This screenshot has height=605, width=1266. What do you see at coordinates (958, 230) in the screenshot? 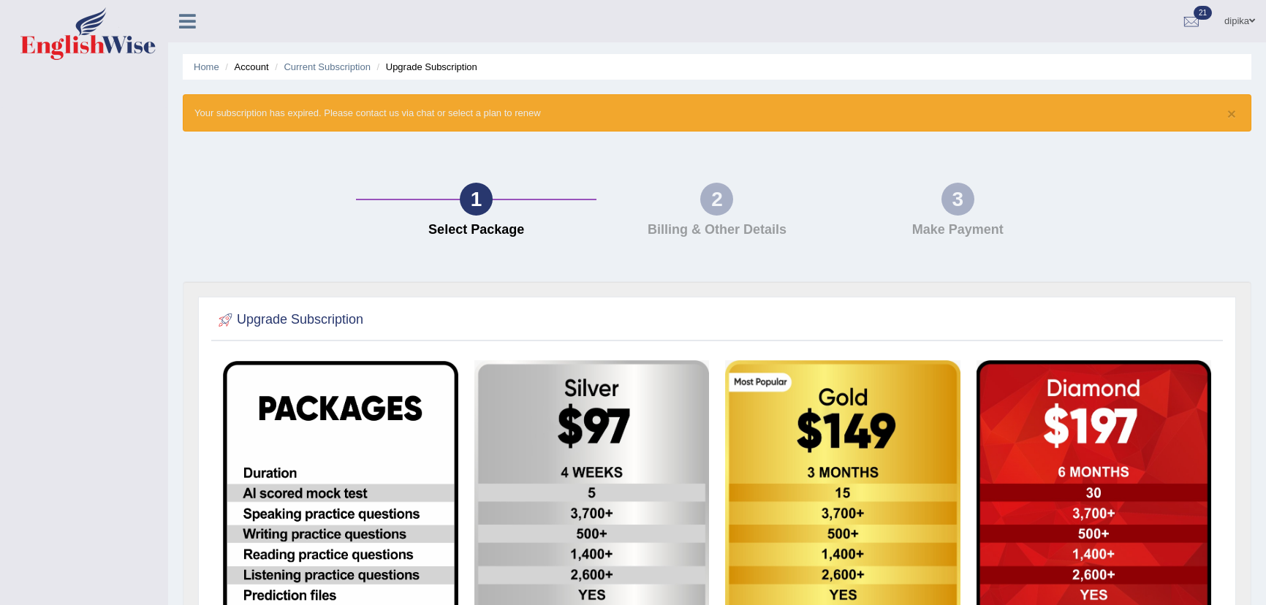
I see `h4: Make Payment` at bounding box center [958, 230].